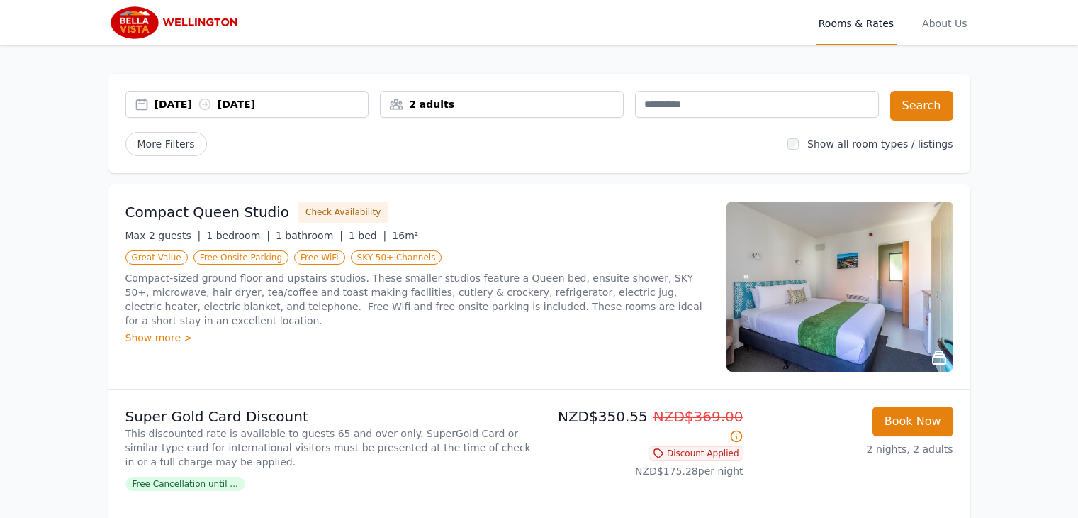 Image resolution: width=1078 pixels, height=518 pixels. Describe the element at coordinates (177, 23) in the screenshot. I see `img: Bella Vista Wellington` at that location.